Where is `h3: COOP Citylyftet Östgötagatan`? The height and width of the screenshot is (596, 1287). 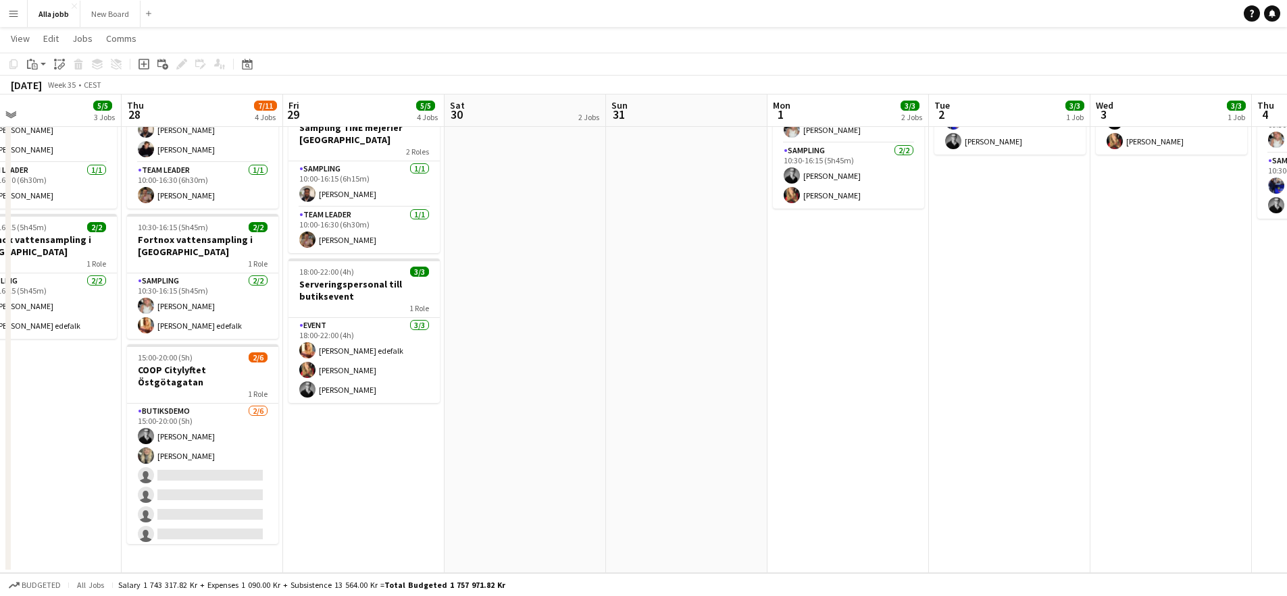 h3: COOP Citylyftet Östgötagatan is located at coordinates (203, 376).